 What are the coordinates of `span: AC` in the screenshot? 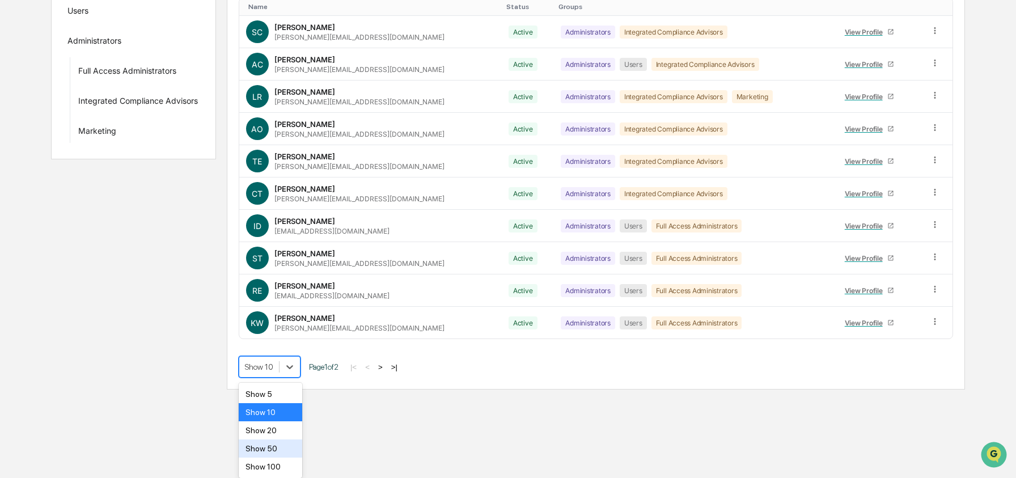 It's located at (257, 64).